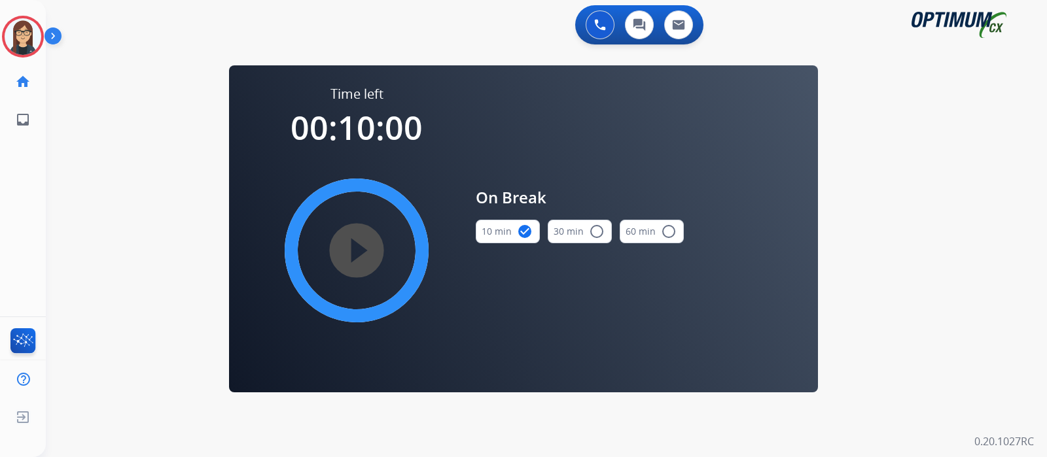 The height and width of the screenshot is (457, 1047). What do you see at coordinates (580, 198) in the screenshot?
I see `span: On Break` at bounding box center [580, 198].